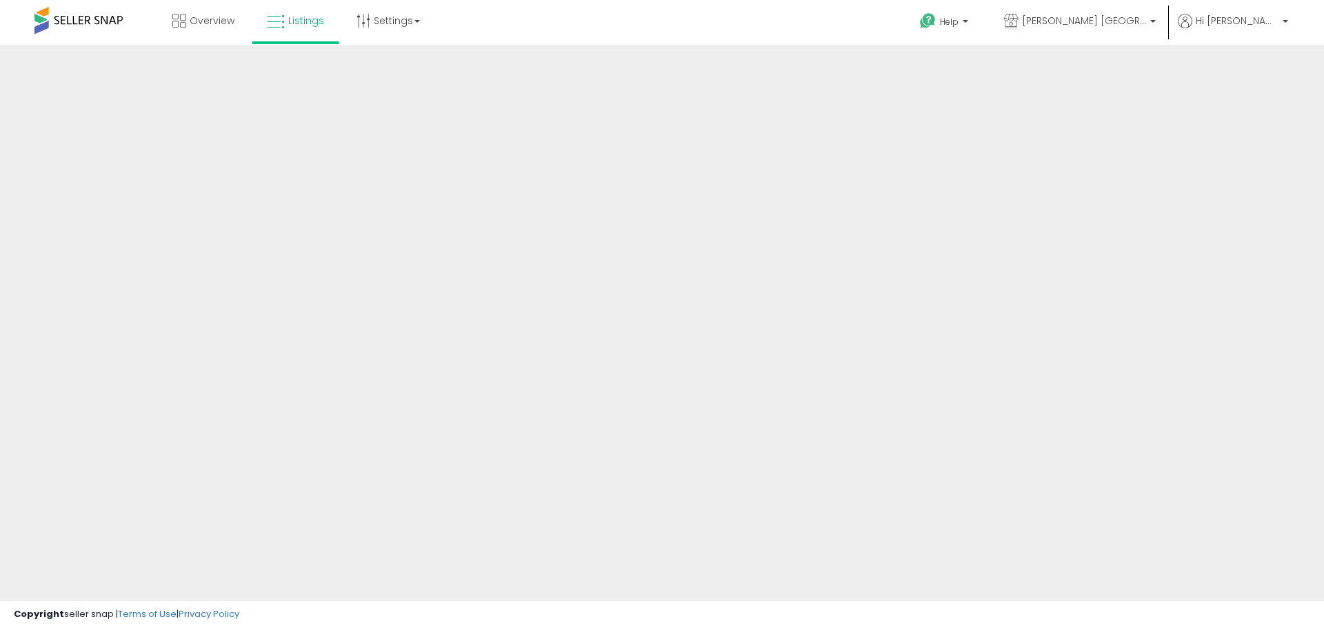 This screenshot has width=1324, height=628. I want to click on span: Overview, so click(212, 21).